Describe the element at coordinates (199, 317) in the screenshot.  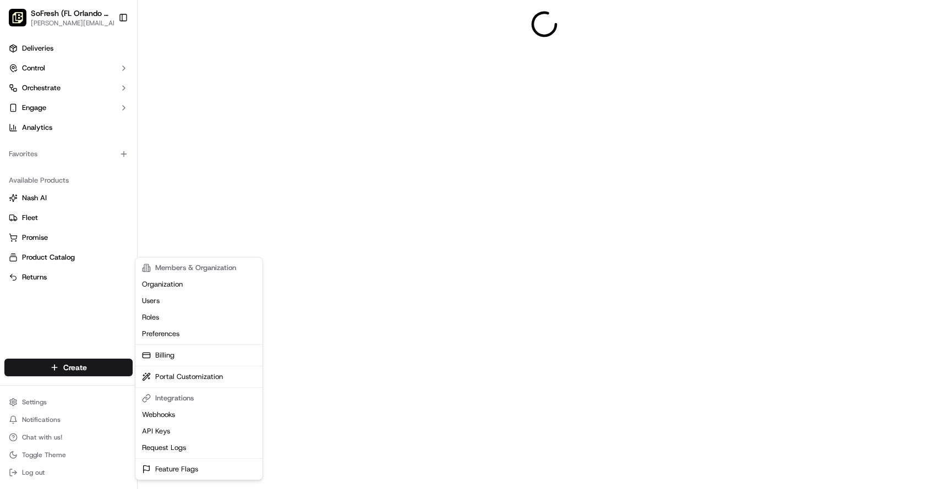
I see `a: Roles` at that location.